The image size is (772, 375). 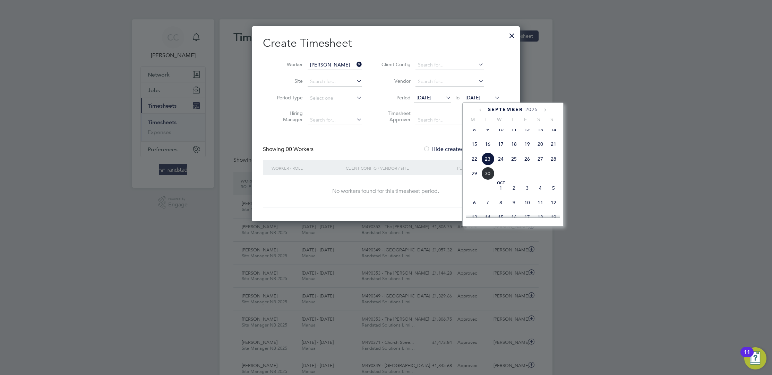 I want to click on span: M, so click(x=473, y=120).